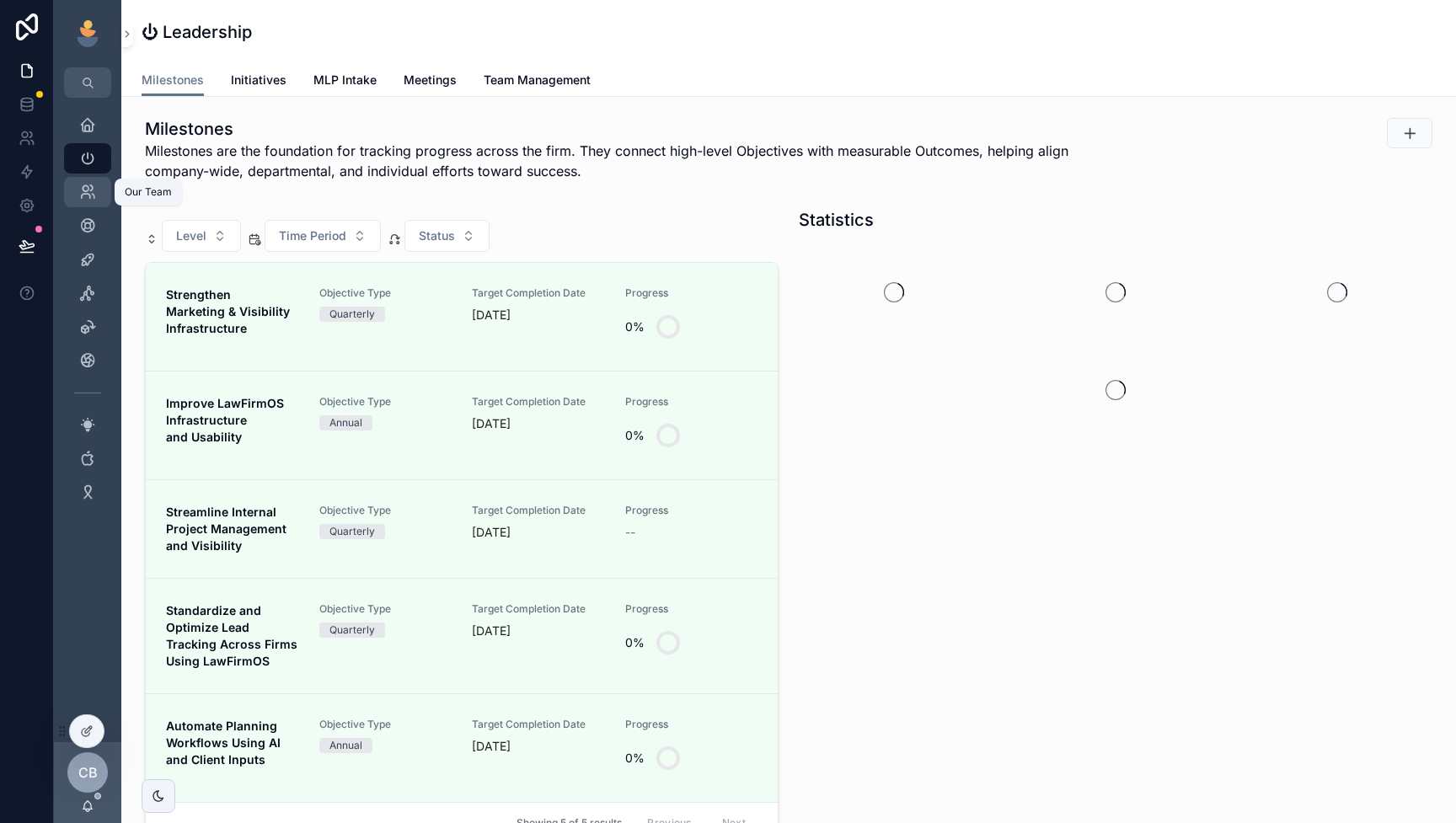 This screenshot has width=1456, height=823. Describe the element at coordinates (191, 236) in the screenshot. I see `span: Level` at that location.